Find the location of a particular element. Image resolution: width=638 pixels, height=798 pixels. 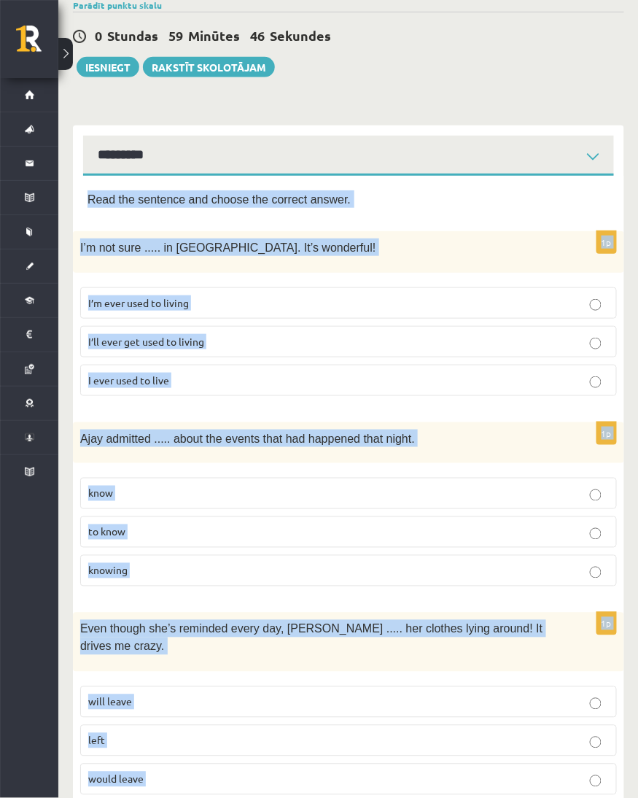

button: Iesniegt is located at coordinates (108, 67).